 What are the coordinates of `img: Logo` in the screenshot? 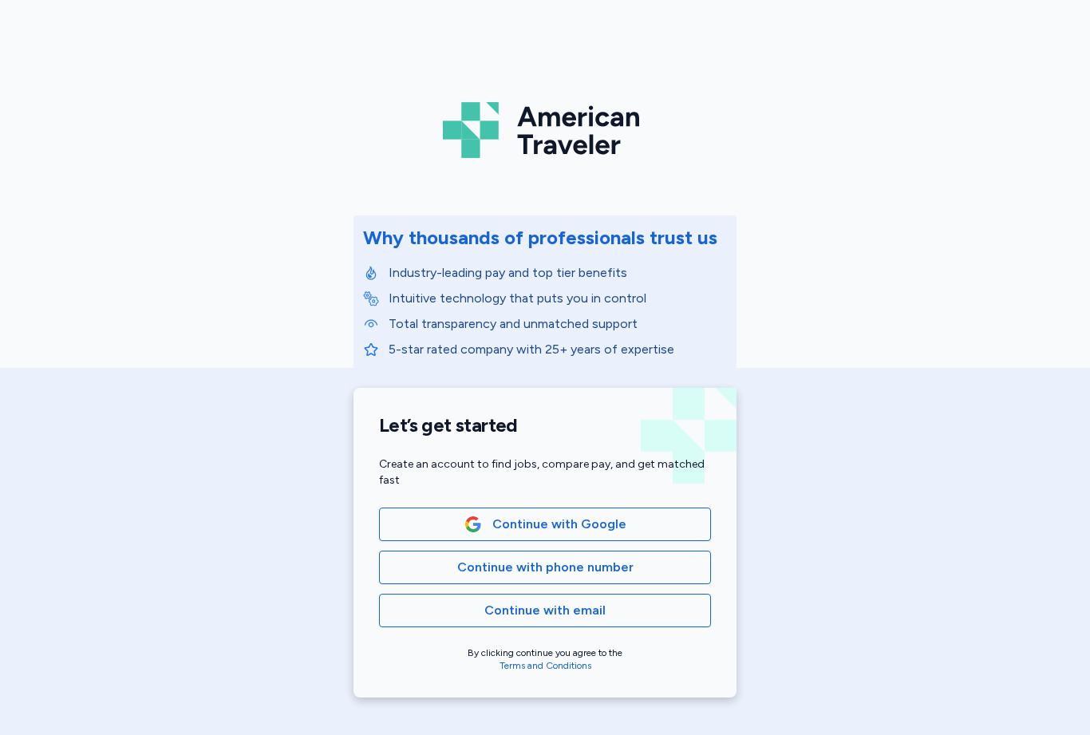 It's located at (545, 130).